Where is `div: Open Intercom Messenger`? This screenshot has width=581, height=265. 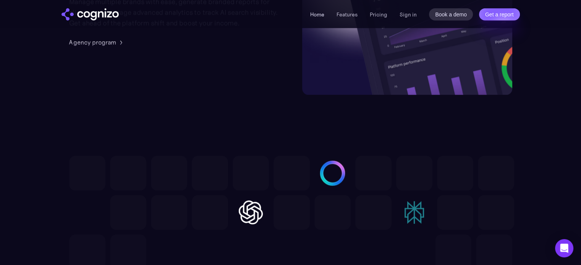 div: Open Intercom Messenger is located at coordinates (564, 249).